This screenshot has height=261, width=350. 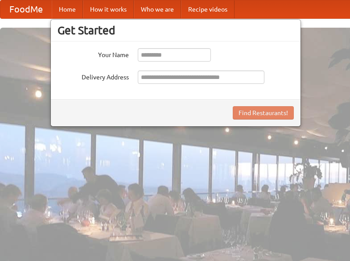 What do you see at coordinates (93, 76) in the screenshot?
I see `label: Delivery Address` at bounding box center [93, 76].